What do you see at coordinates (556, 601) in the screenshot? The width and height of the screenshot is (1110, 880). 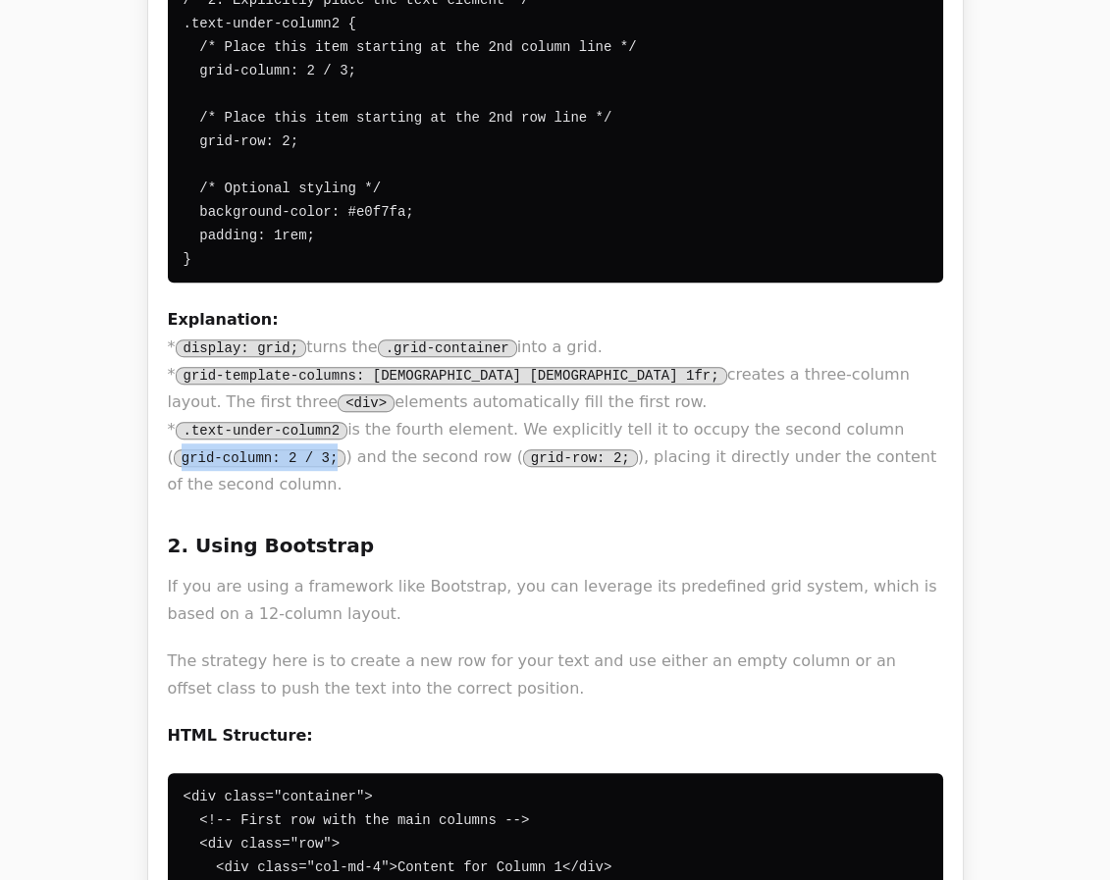 I see `p: If you are using a framework like Bootstrap, you can leverage its predefined grid system, which i...` at bounding box center [556, 601].